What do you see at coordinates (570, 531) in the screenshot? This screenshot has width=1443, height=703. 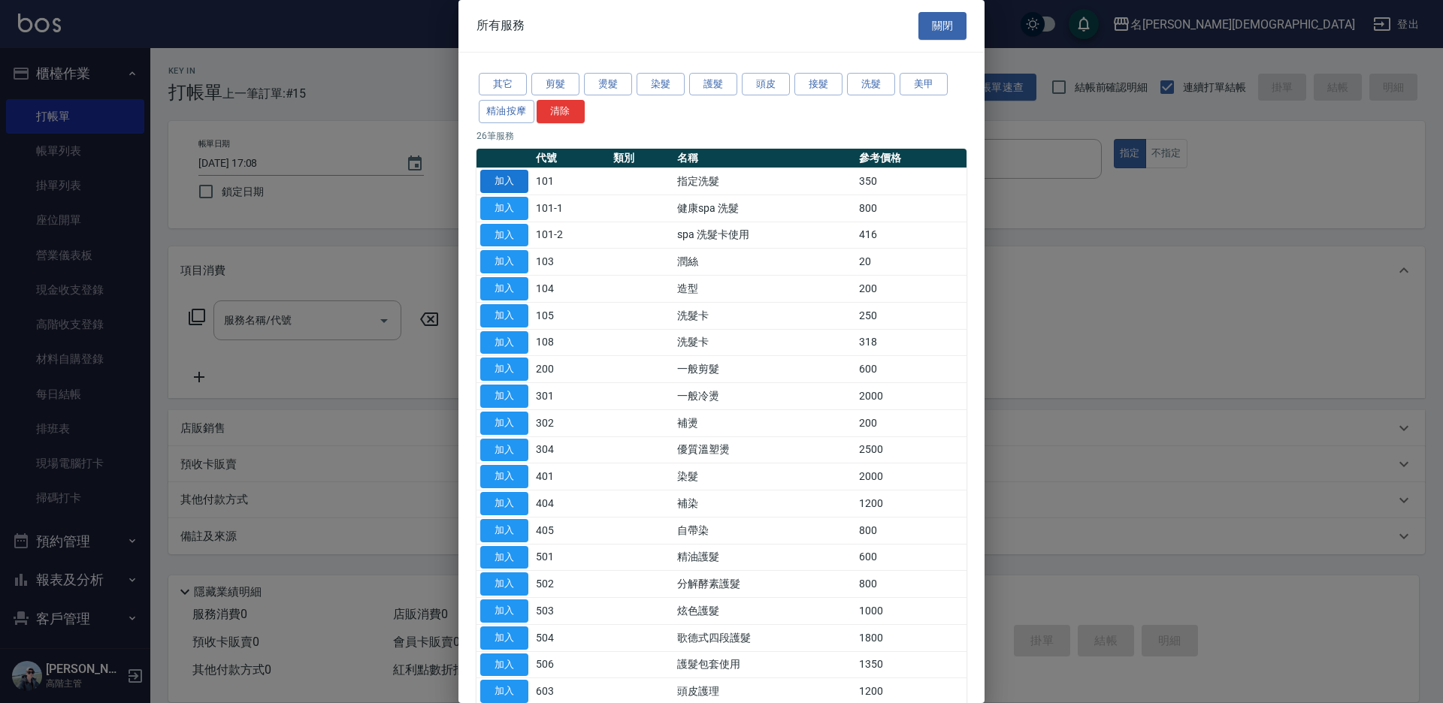 I see `td: 405` at bounding box center [570, 531].